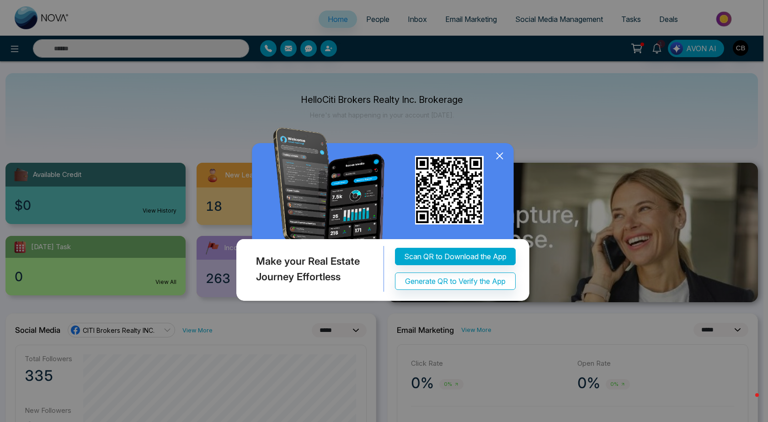  Describe the element at coordinates (309, 269) in the screenshot. I see `div: Make your Real Estate Journey Effortless` at that location.